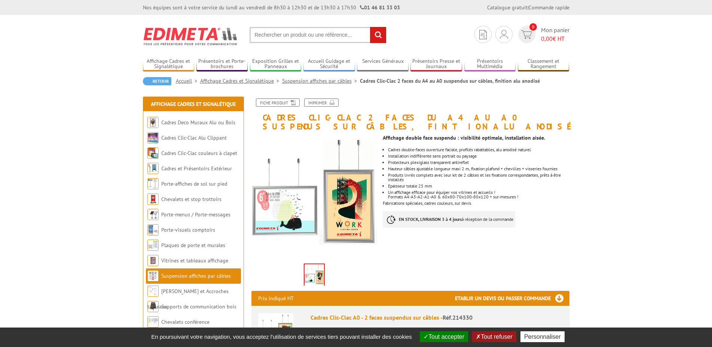  Describe the element at coordinates (512, 298) in the screenshot. I see `h3: Etablir un devis ou passer commande` at that location.